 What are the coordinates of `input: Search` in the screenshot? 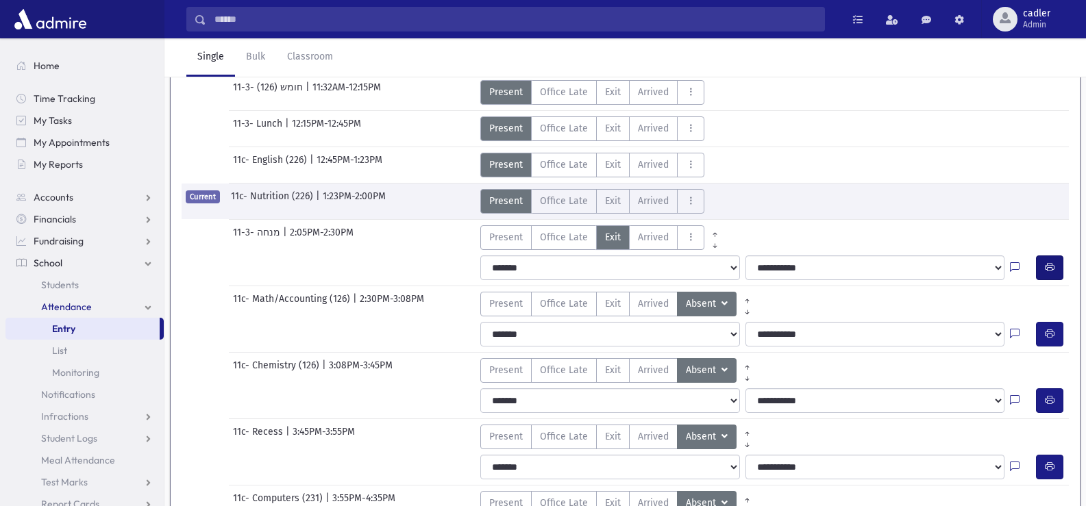 It's located at (515, 19).